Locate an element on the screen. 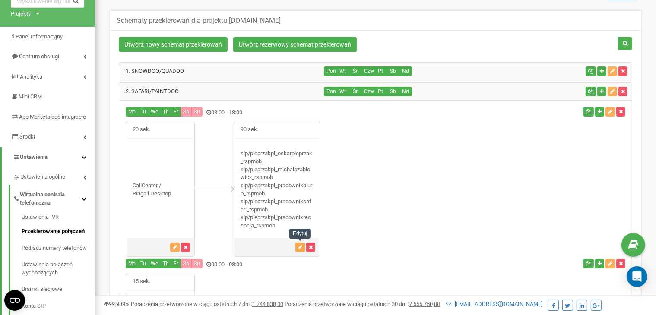  span: 15 sek. is located at coordinates (141, 282).